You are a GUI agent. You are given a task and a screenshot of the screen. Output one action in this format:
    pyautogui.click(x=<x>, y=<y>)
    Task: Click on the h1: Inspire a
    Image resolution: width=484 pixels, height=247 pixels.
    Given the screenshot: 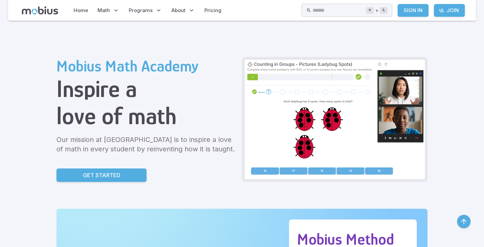 What is the action you would take?
    pyautogui.click(x=147, y=89)
    